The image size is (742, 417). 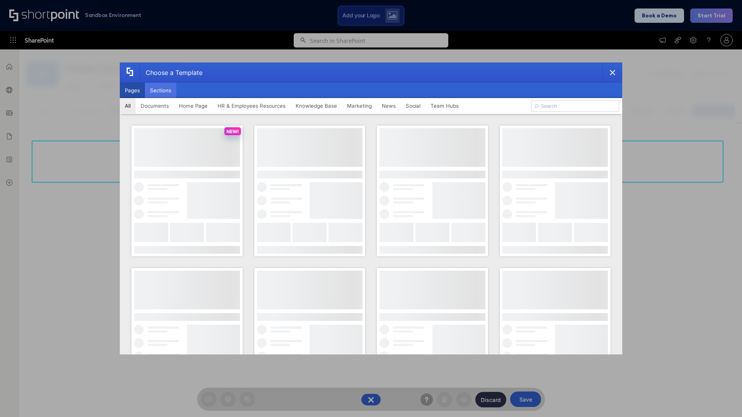 I want to click on button: Documents, so click(x=155, y=106).